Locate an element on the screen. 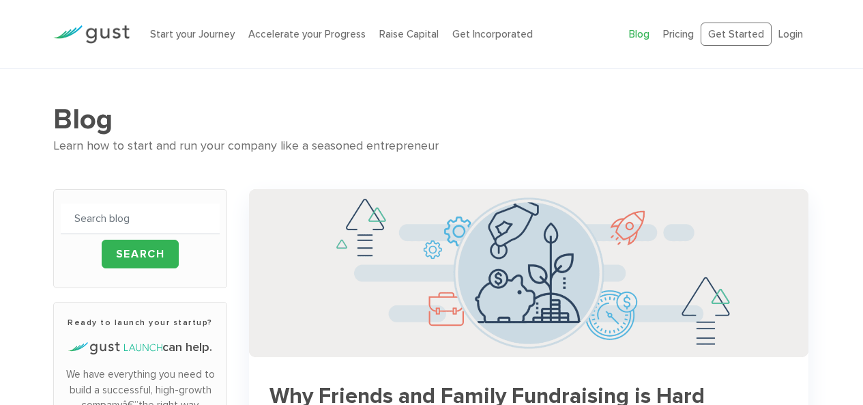 This screenshot has width=863, height=405. a: Accelerate your Progress is located at coordinates (307, 34).